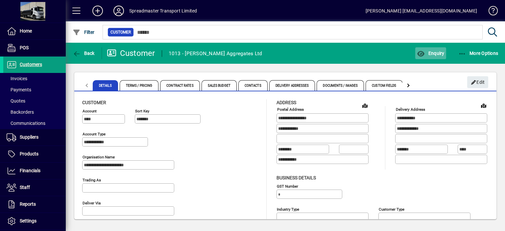 The width and height of the screenshot is (505, 231). What do you see at coordinates (99, 157) in the screenshot?
I see `mat-label: Organisation name` at bounding box center [99, 157].